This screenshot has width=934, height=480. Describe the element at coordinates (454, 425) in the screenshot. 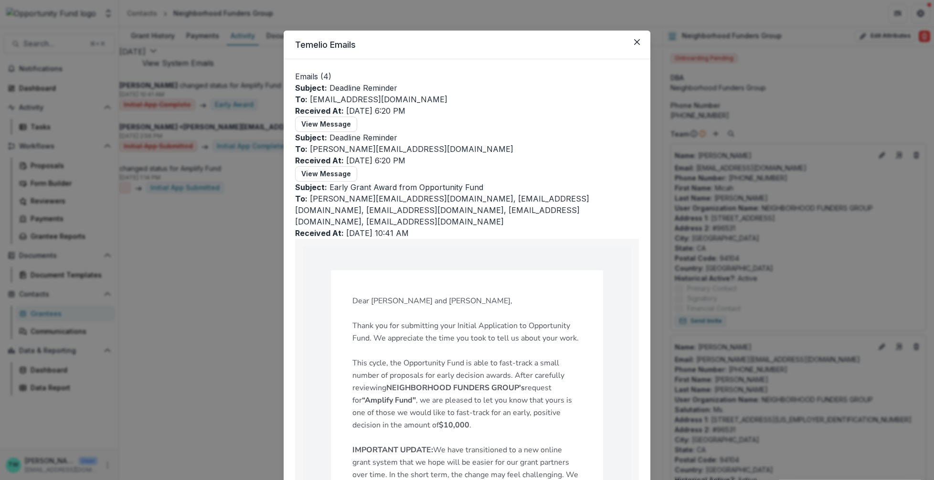

I see `strong: $10,000` at that location.